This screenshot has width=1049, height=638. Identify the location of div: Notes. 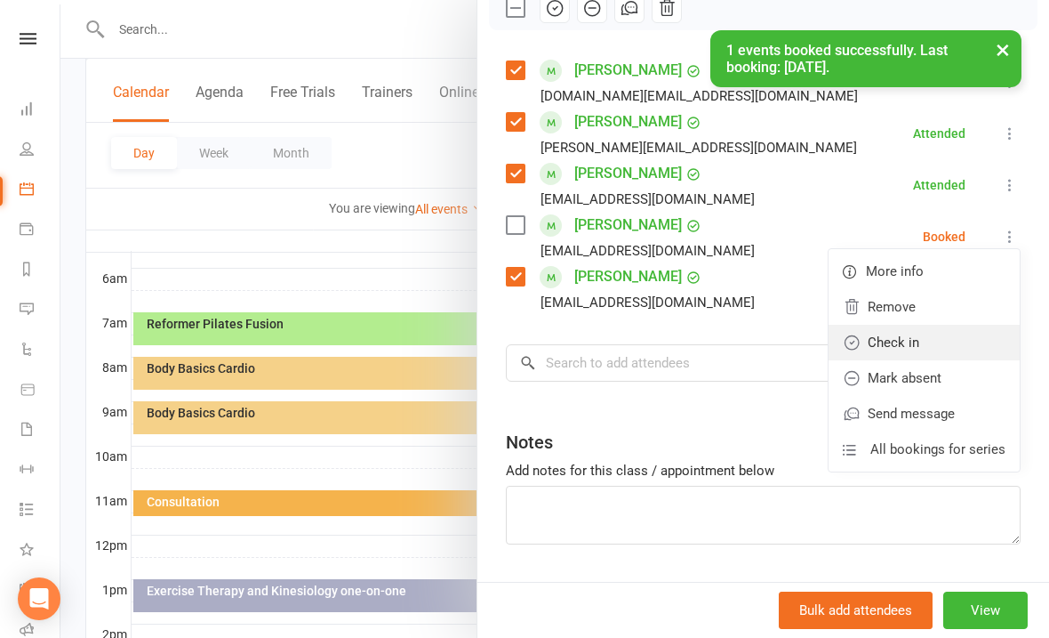
(529, 442).